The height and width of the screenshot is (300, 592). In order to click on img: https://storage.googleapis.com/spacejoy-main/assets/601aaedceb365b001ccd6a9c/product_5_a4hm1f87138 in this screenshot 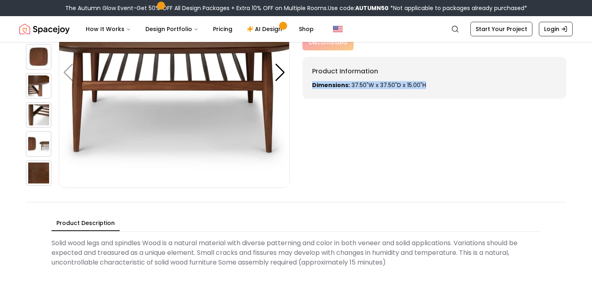, I will do `click(39, 115)`.